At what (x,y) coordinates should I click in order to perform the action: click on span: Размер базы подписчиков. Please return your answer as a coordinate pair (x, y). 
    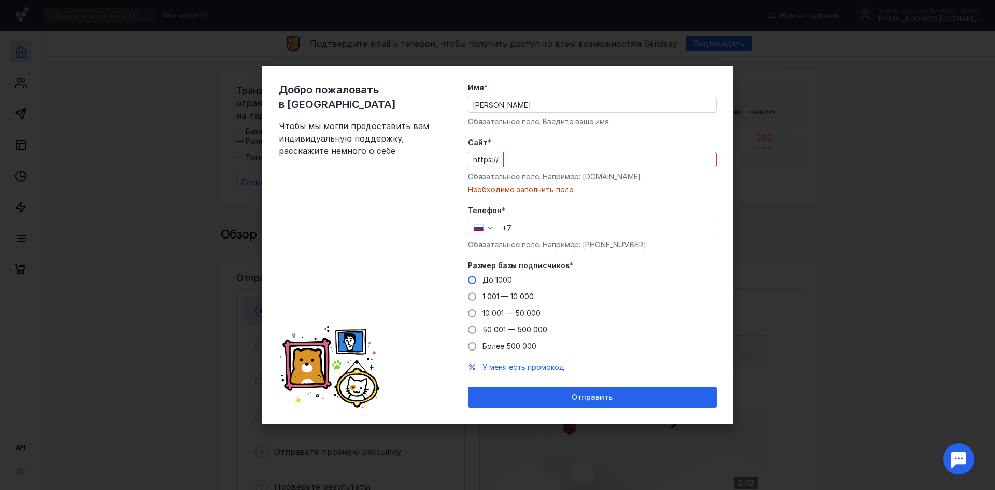
    Looking at the image, I should click on (519, 265).